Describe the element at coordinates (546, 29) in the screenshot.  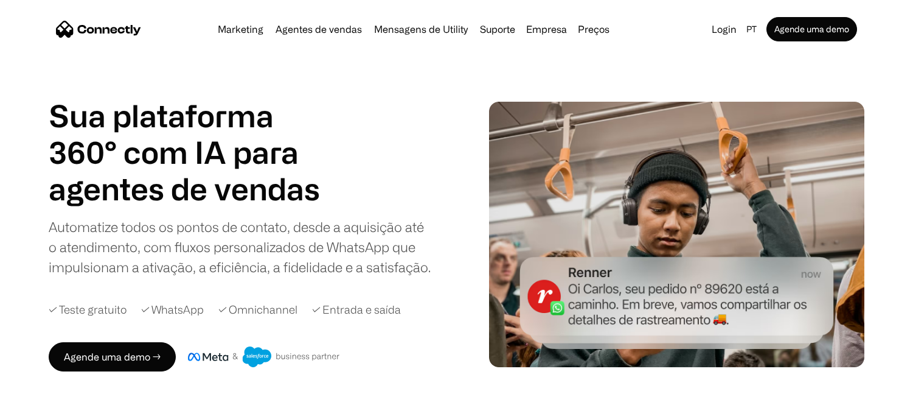
I see `div: Empresa` at that location.